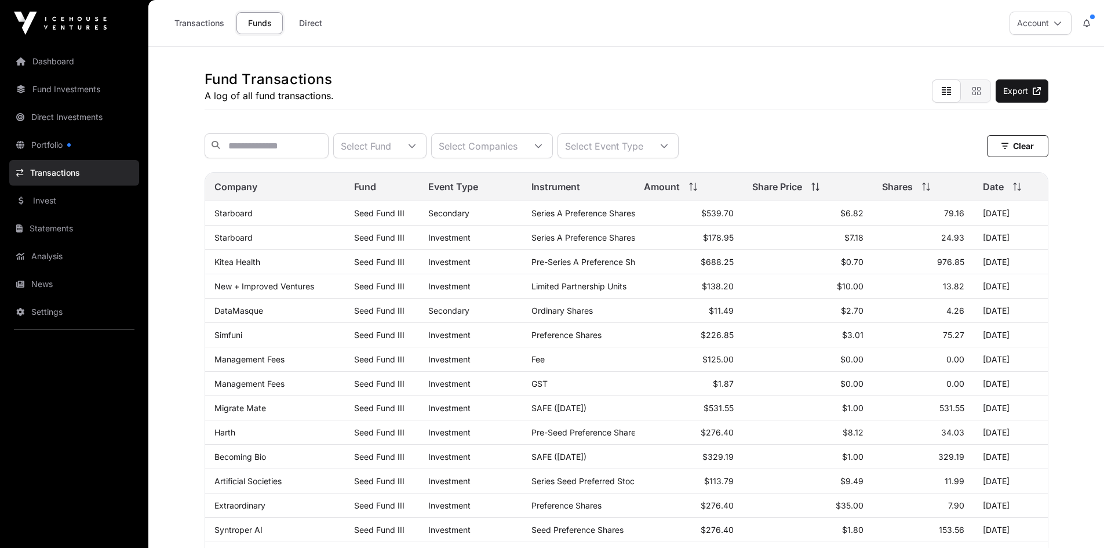  Describe the element at coordinates (538, 359) in the screenshot. I see `span: Fee` at that location.